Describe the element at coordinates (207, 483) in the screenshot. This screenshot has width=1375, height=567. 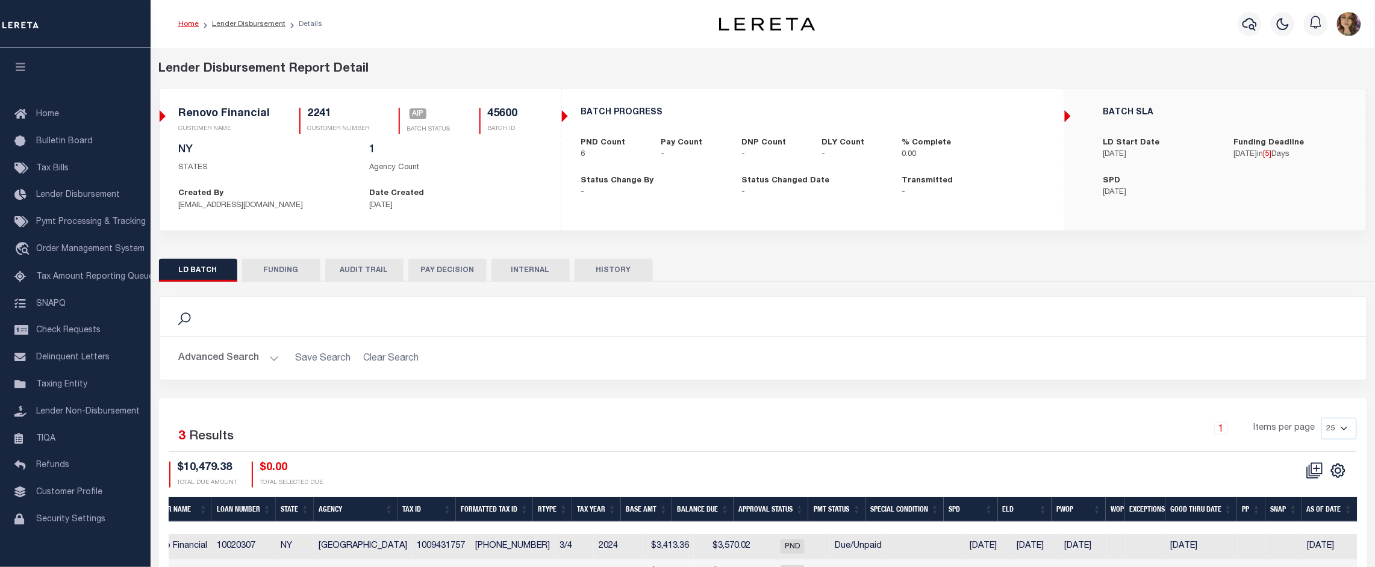
I see `p: TOTAL DUE AMOUNT` at that location.